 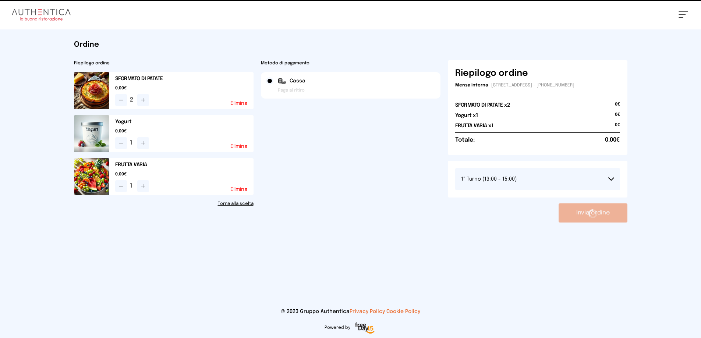 I want to click on a: Torna alla scelta, so click(x=164, y=204).